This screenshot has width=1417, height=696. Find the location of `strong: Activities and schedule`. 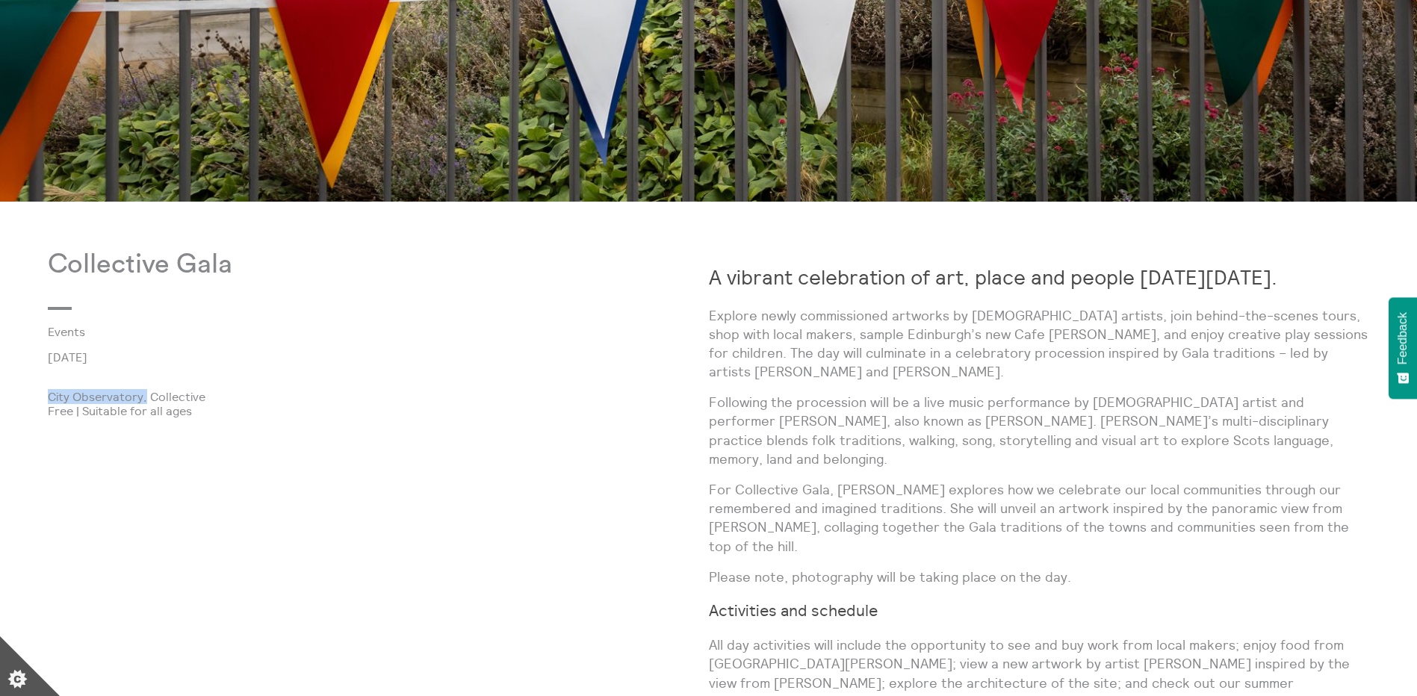

strong: Activities and schedule is located at coordinates (793, 610).